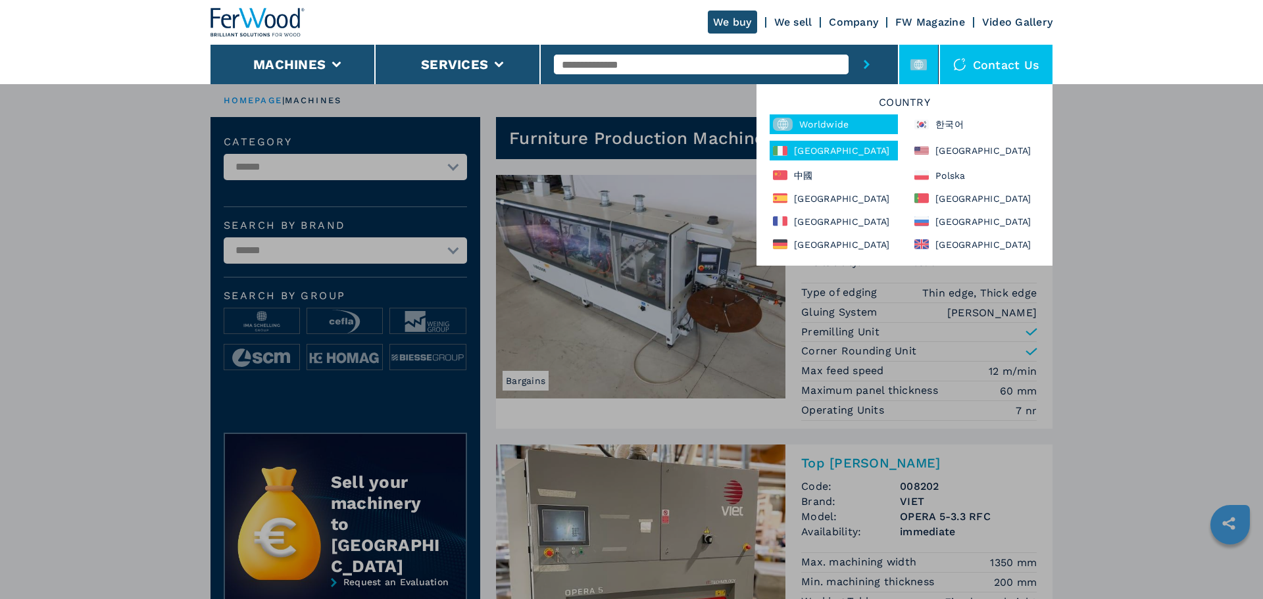 This screenshot has width=1263, height=599. What do you see at coordinates (732, 22) in the screenshot?
I see `a: We buy` at bounding box center [732, 22].